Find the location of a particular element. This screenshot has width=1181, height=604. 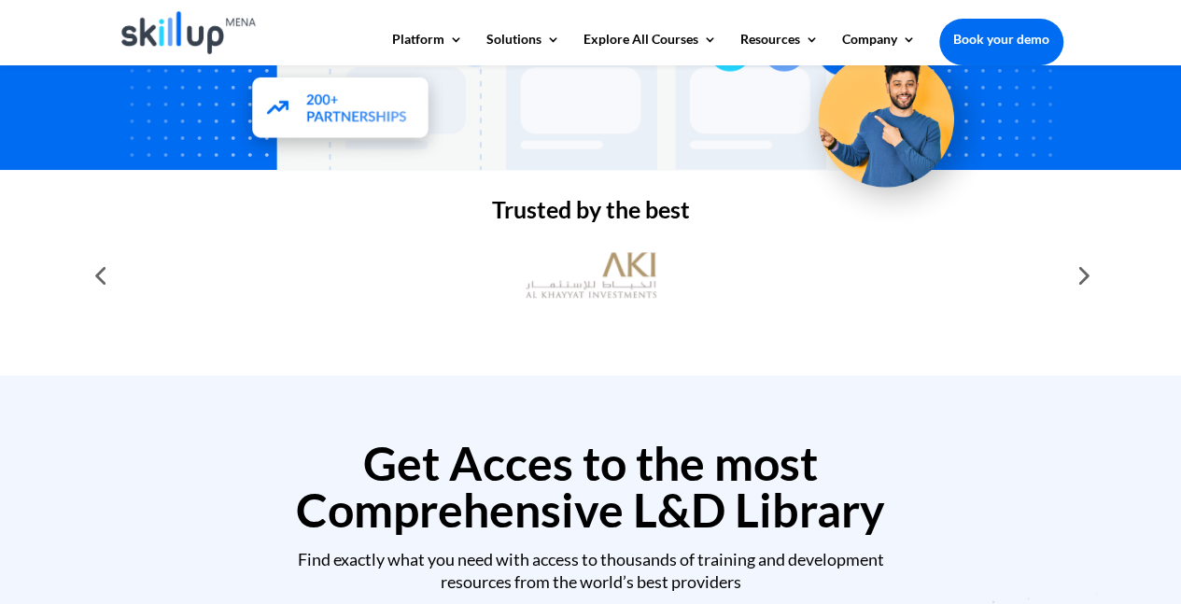

img: Upskill your workforce - SkillUp is located at coordinates (892, 116).